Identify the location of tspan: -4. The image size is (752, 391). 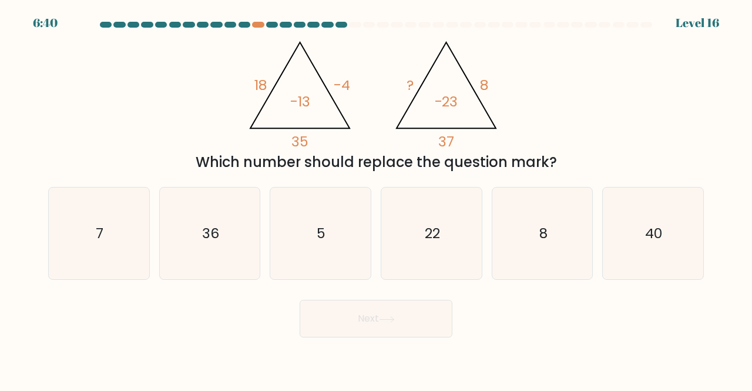
(342, 85).